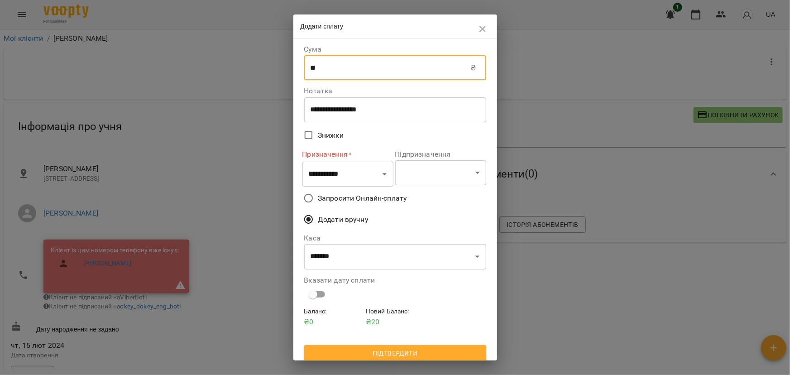  Describe the element at coordinates (348, 154) in the screenshot. I see `label: Призначення` at that location.